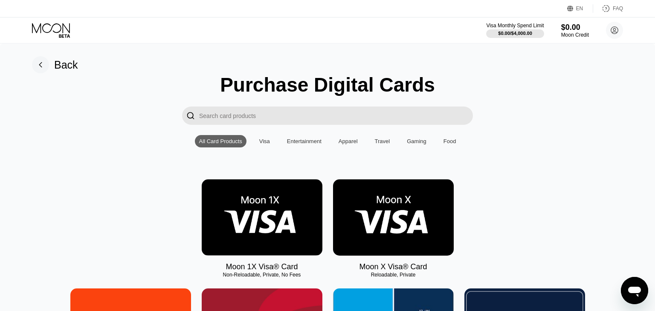 This screenshot has width=655, height=311. Describe the element at coordinates (348, 141) in the screenshot. I see `div: Apparel` at that location.